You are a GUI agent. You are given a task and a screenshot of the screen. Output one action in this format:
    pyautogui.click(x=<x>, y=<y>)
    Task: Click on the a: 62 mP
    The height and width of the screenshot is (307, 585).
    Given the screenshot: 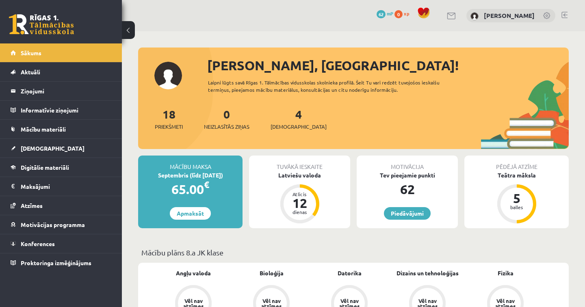 What is the action you would take?
    pyautogui.click(x=385, y=13)
    